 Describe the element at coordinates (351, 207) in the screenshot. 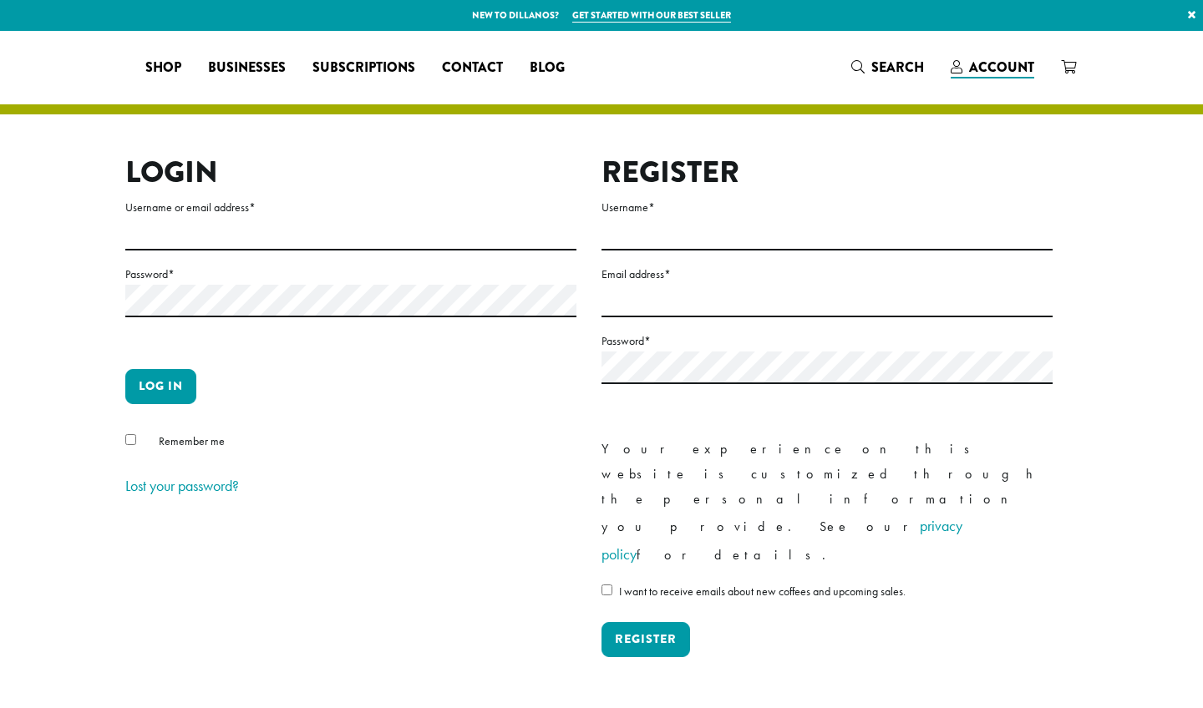

I see `label: Username or email address` at that location.